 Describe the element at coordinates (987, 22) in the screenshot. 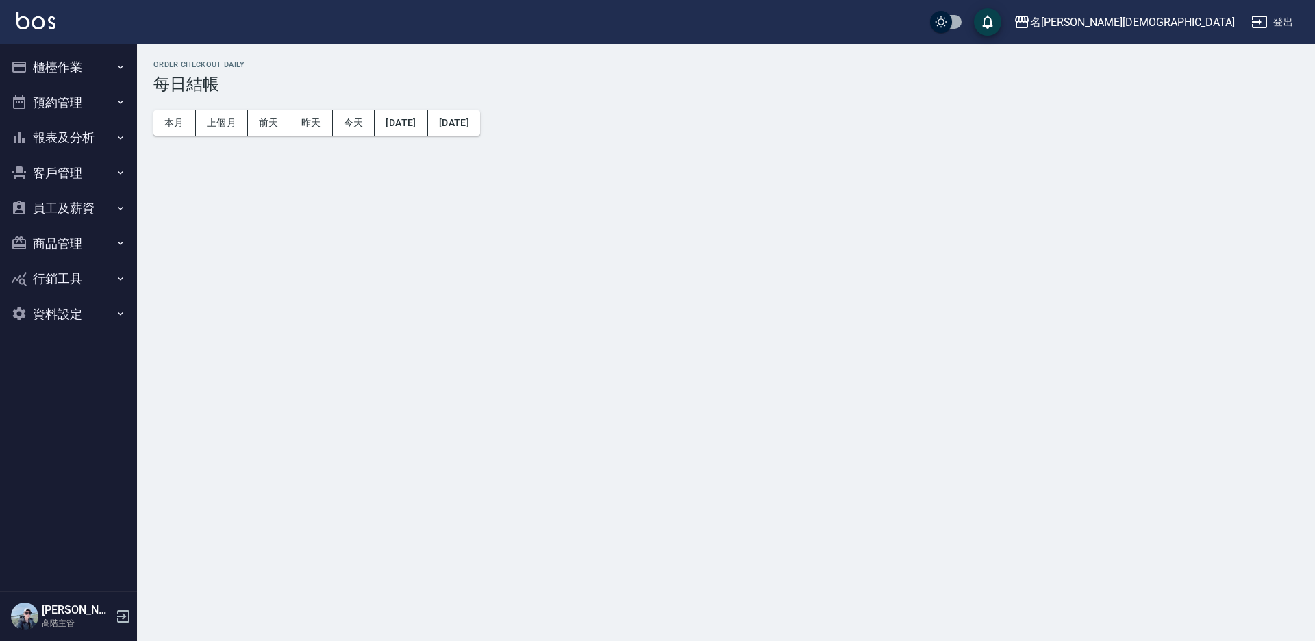

I see `button: save` at that location.